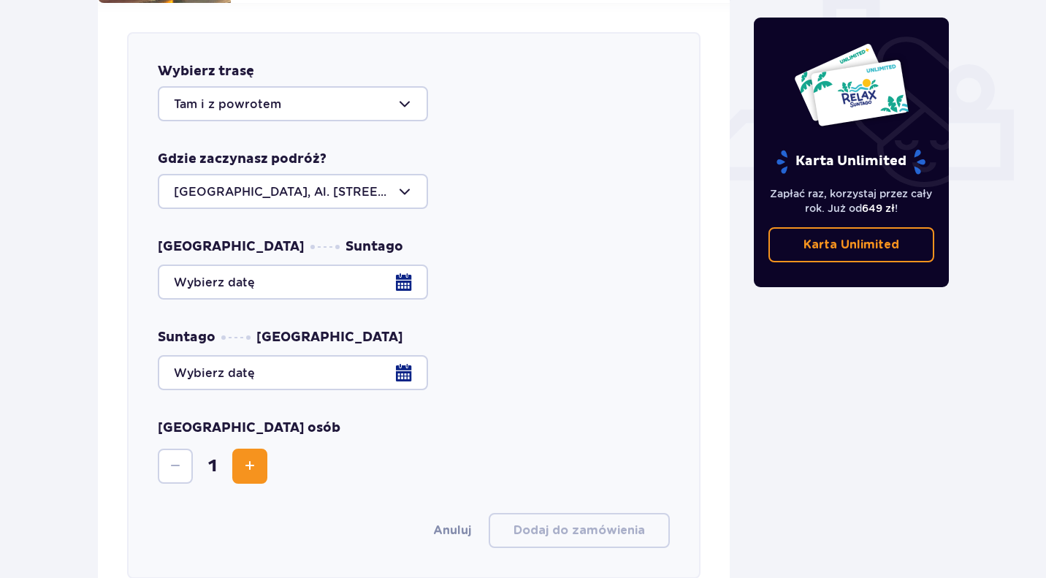 This screenshot has width=1046, height=578. I want to click on p: Wybierz trasę, so click(206, 72).